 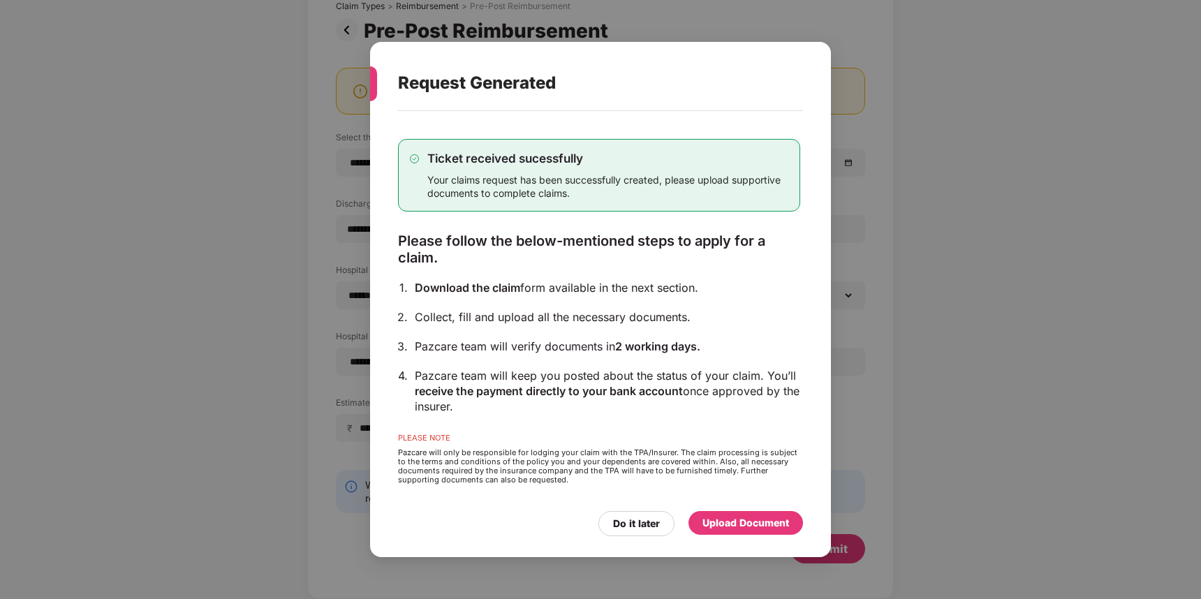 I want to click on div: Pazcare will only be responsible for lodging your claim with the TPA/Insurer. The claim processin..., so click(x=599, y=467).